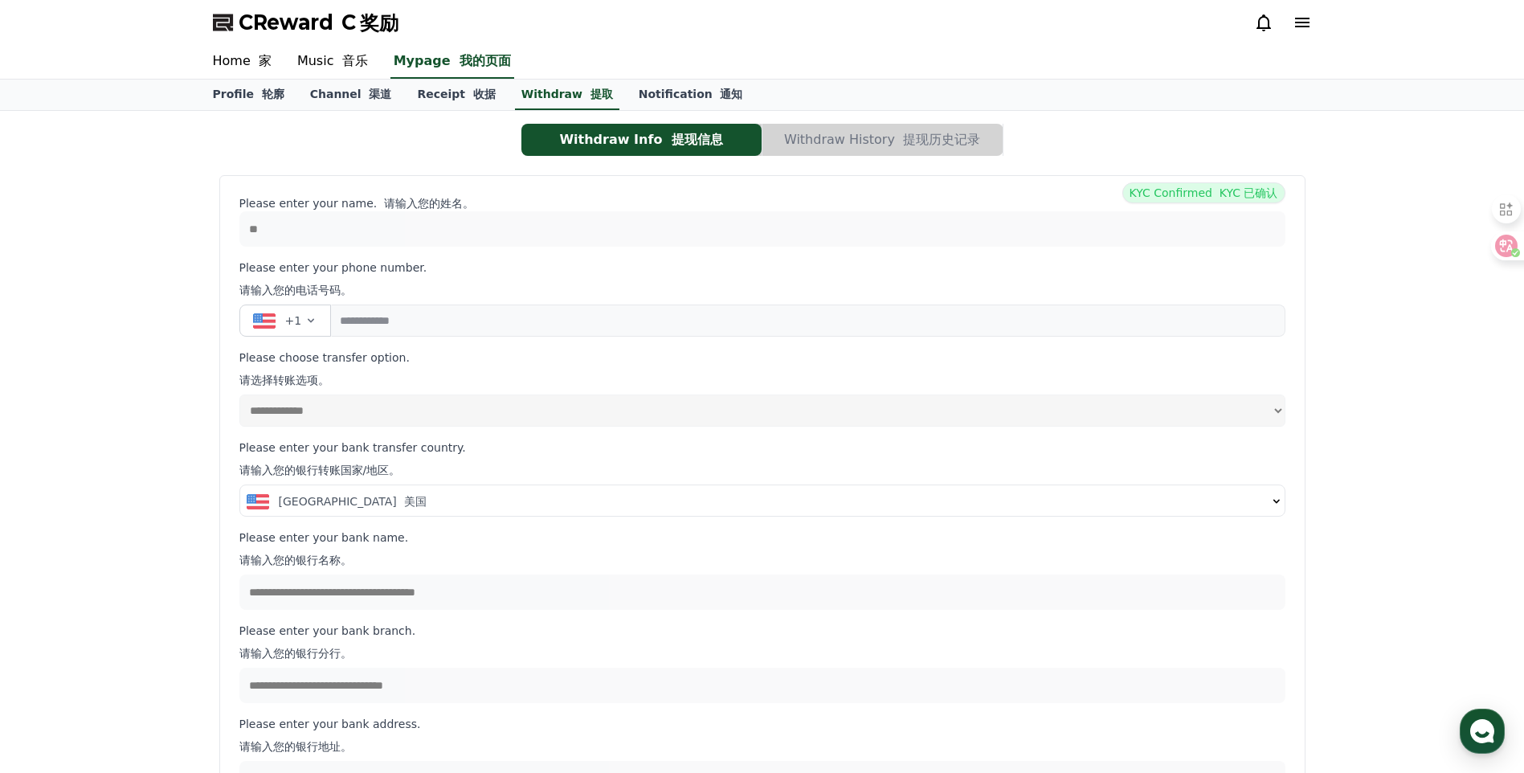 This screenshot has width=1524, height=773. Describe the element at coordinates (242, 62) in the screenshot. I see `a: Home 家` at that location.